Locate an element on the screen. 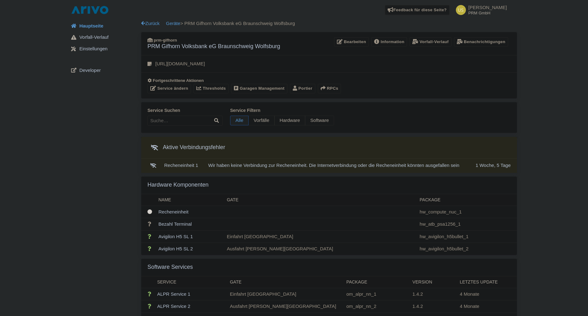 This screenshot has width=588, height=316. label: Service filtern is located at coordinates (282, 111).